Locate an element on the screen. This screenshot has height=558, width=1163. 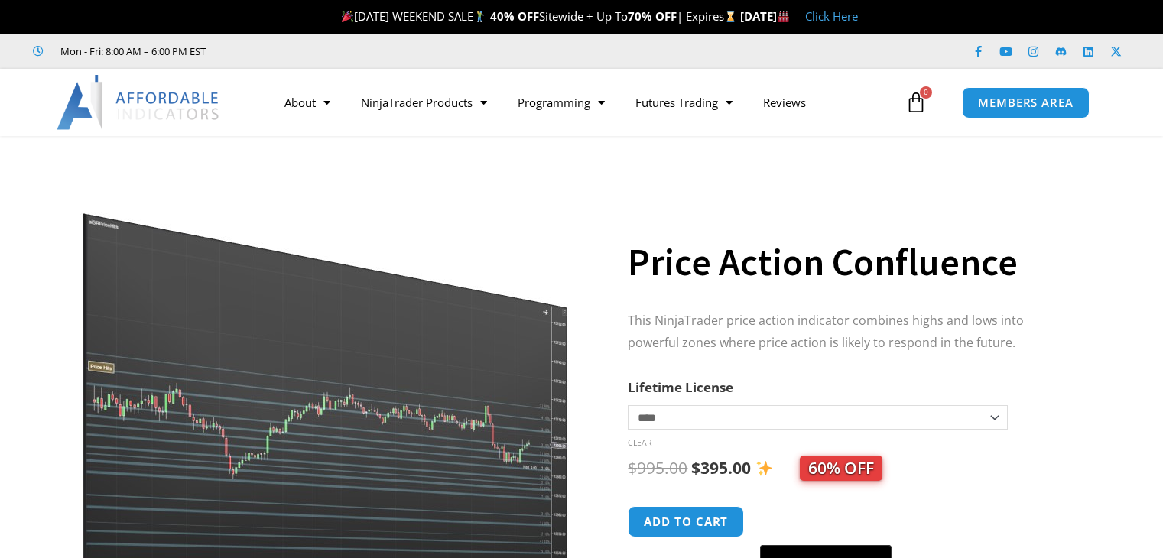
button: Add to cart is located at coordinates (686, 522).